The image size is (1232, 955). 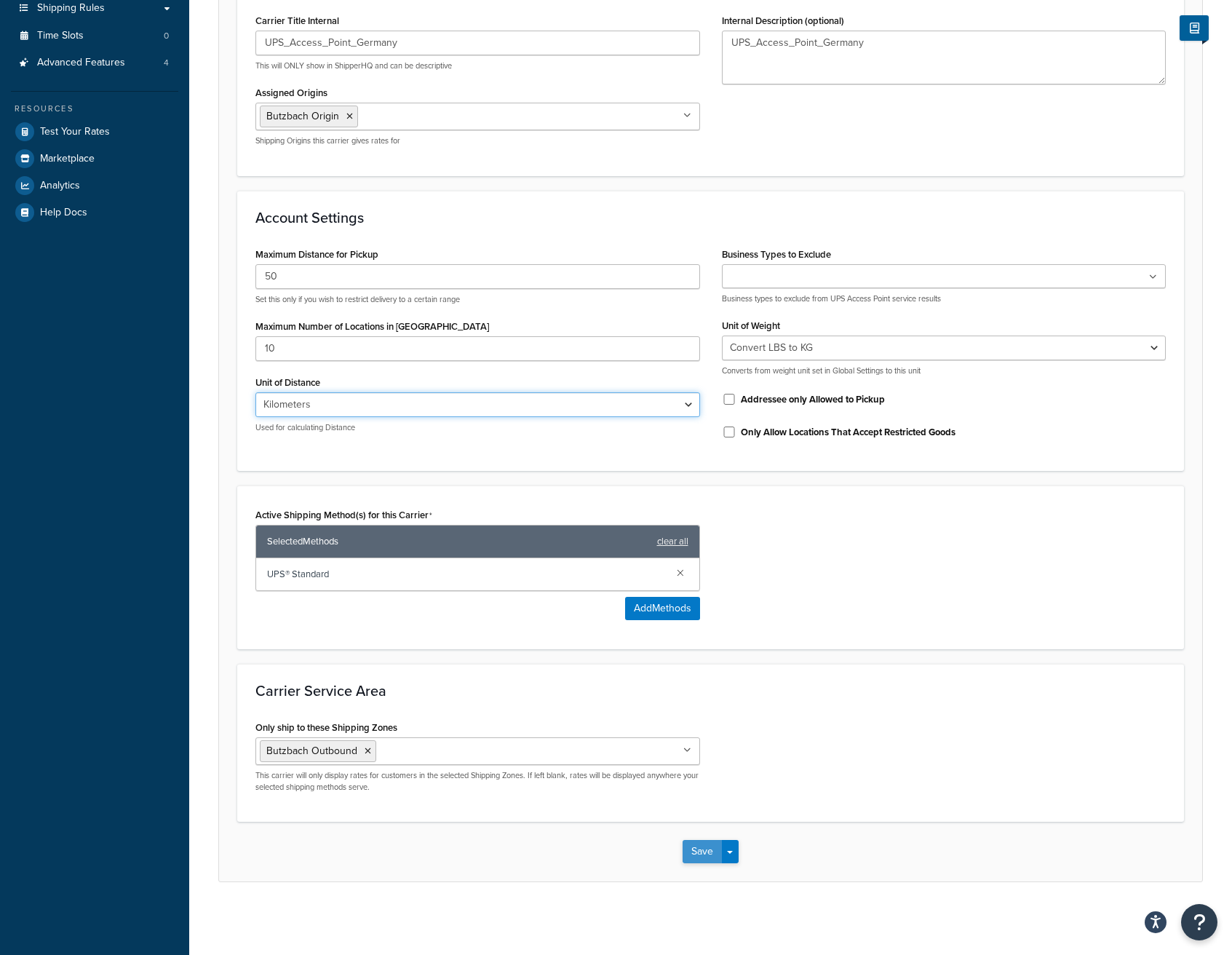 What do you see at coordinates (326, 727) in the screenshot?
I see `label: Only ship to these Shipping Zones` at bounding box center [326, 727].